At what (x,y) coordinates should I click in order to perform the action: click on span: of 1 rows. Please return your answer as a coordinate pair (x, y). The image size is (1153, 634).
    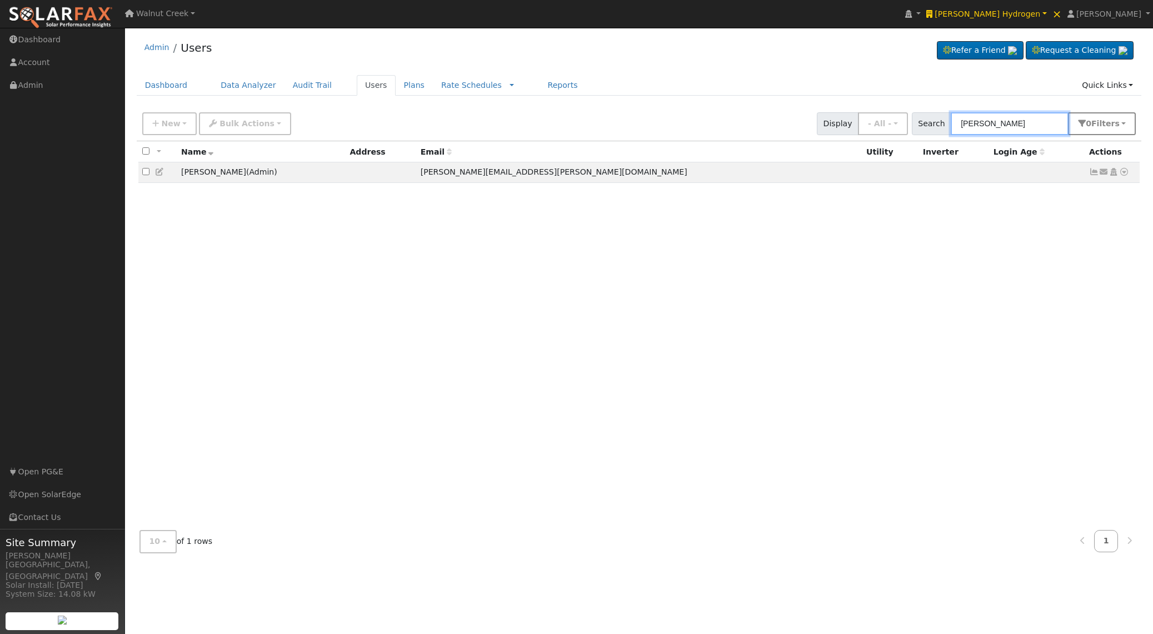
    Looking at the image, I should click on (176, 541).